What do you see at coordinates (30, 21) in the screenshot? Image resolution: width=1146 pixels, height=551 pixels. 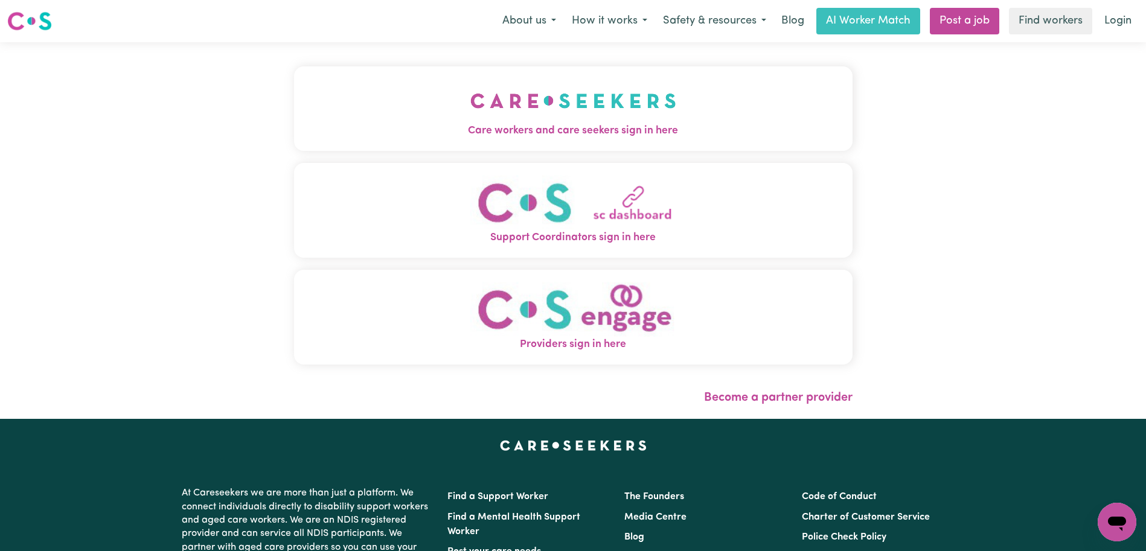 I see `a: Careseekers logo` at bounding box center [30, 21].